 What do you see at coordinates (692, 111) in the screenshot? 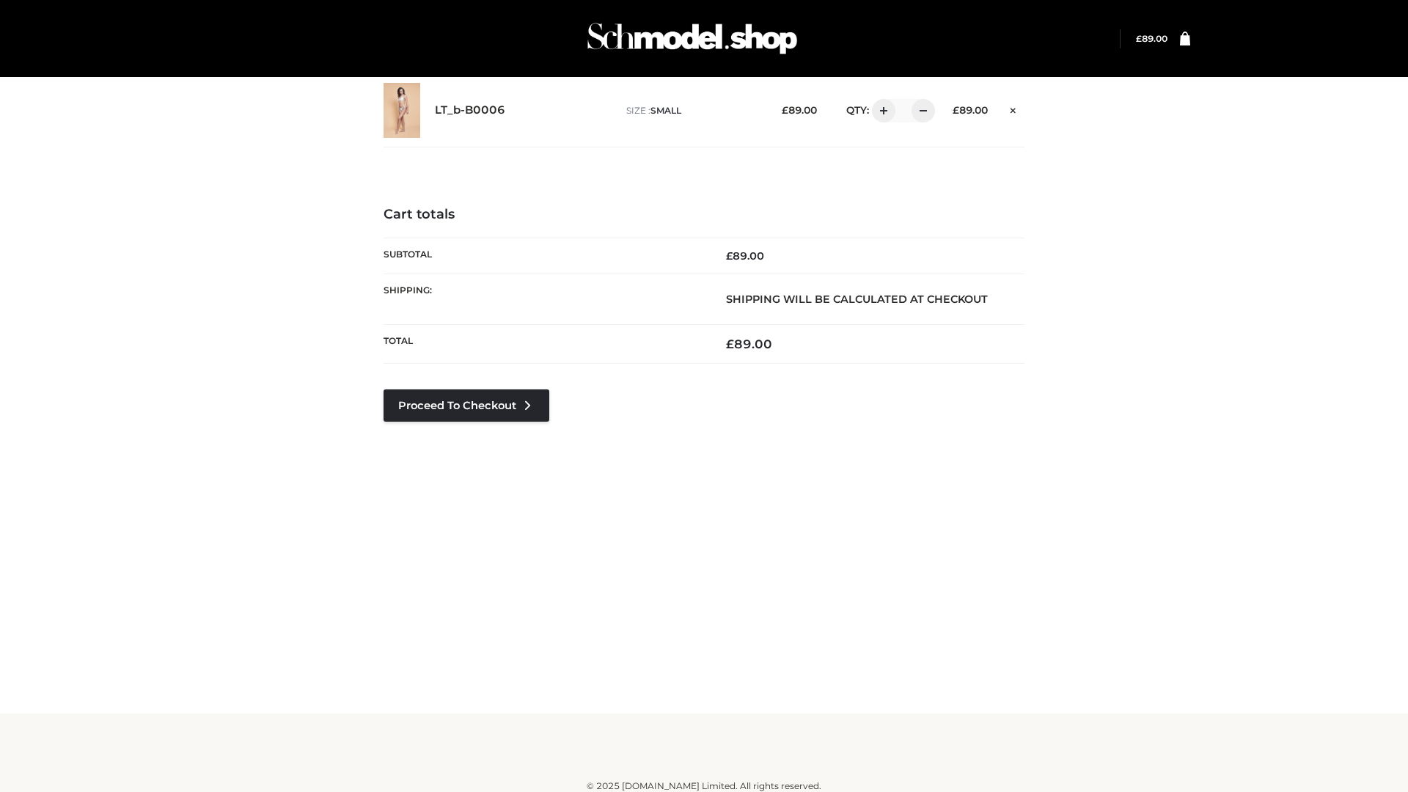
I see `p: size :` at bounding box center [692, 111].